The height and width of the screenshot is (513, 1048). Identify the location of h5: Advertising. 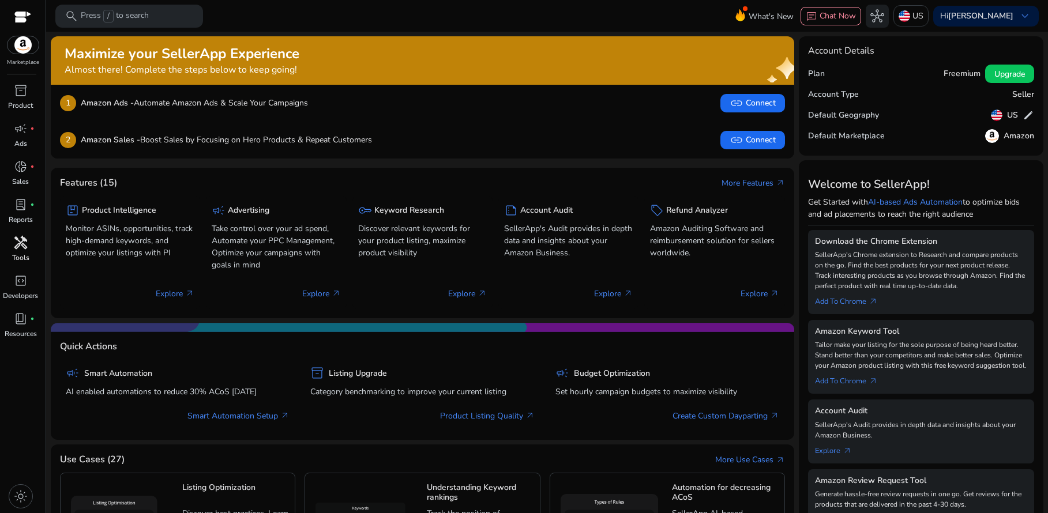
(249, 210).